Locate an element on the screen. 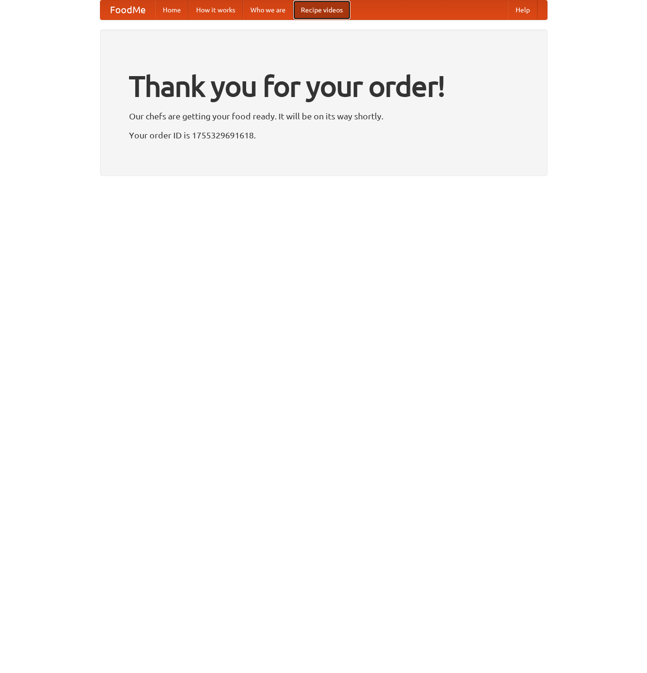 The width and height of the screenshot is (647, 673). a: Who we are is located at coordinates (268, 10).